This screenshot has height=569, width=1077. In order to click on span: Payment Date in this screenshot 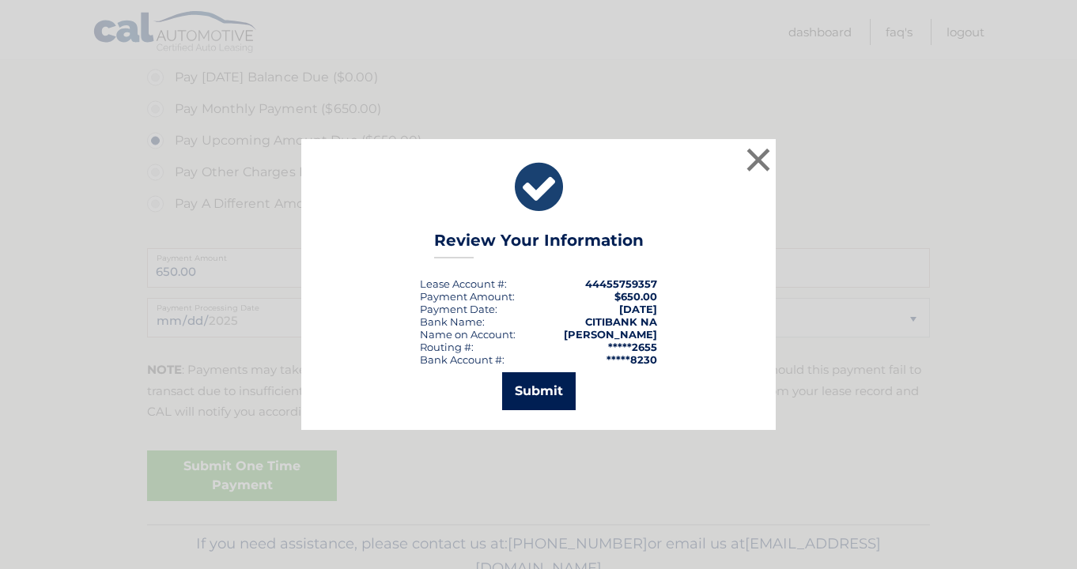, I will do `click(457, 309)`.